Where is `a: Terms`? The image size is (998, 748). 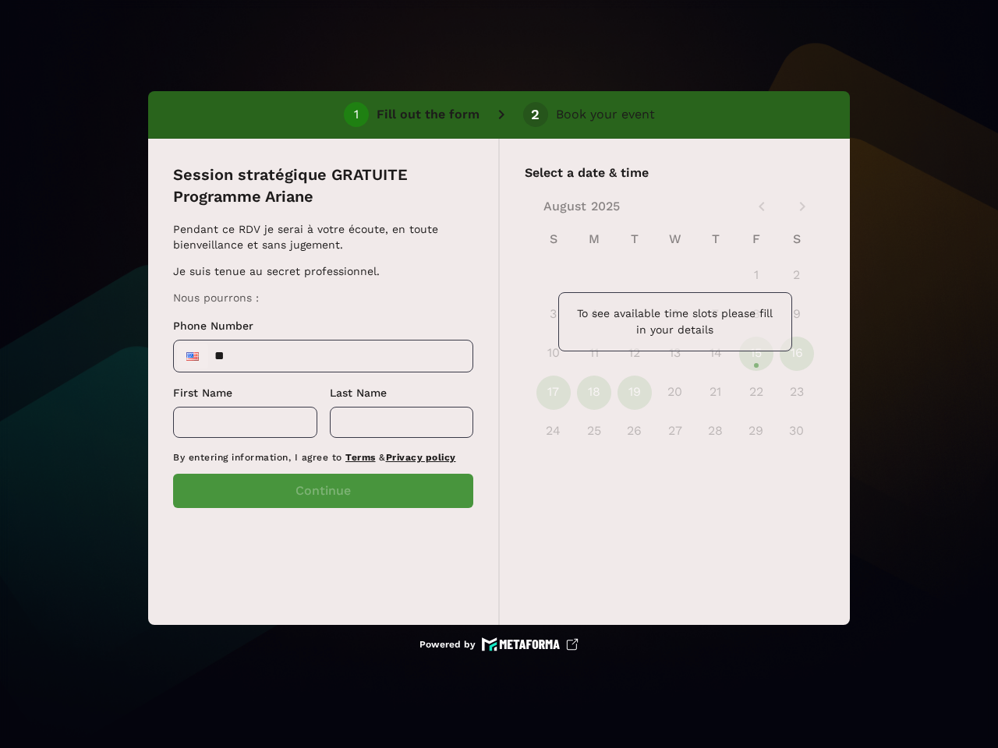 a: Terms is located at coordinates (360, 457).